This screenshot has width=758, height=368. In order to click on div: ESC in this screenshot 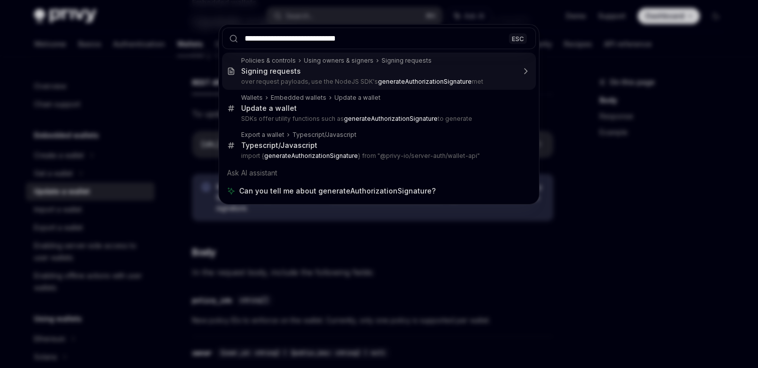, I will do `click(518, 38)`.